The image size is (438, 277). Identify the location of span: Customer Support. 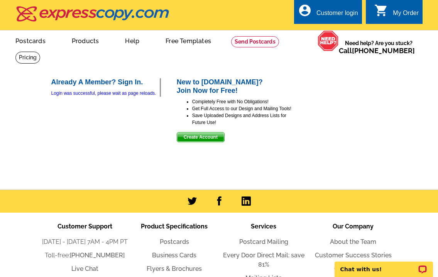
(85, 226).